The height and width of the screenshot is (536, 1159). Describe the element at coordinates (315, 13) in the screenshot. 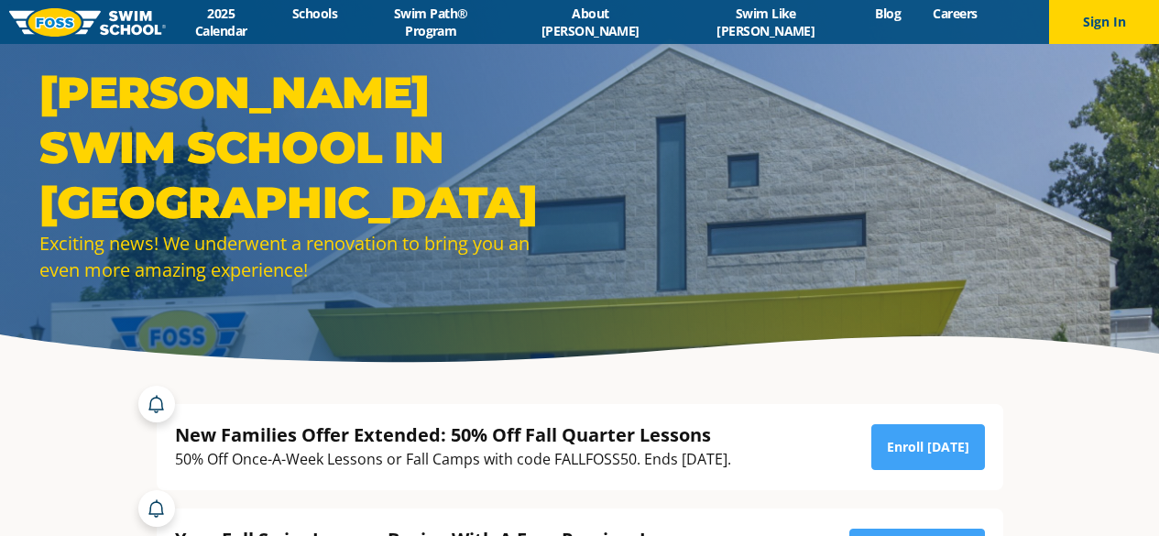

I see `a: Schools` at that location.